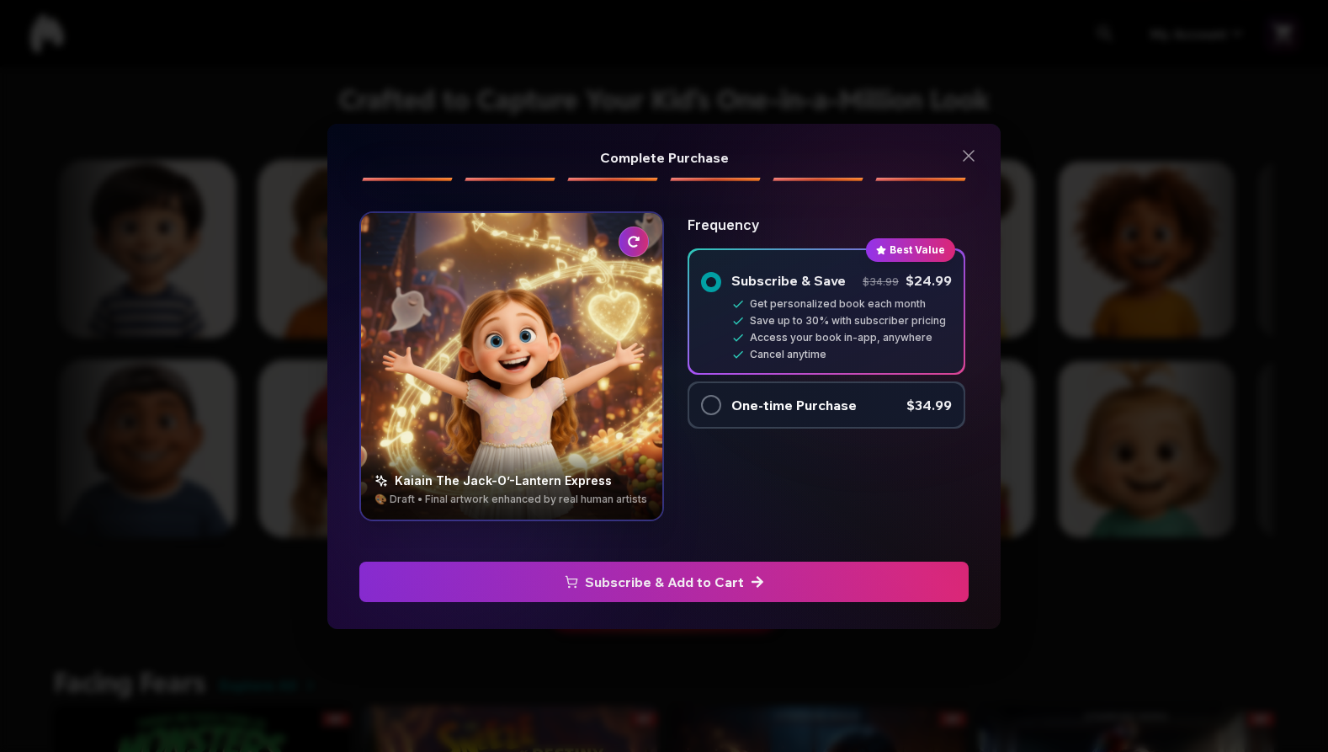 Image resolution: width=1328 pixels, height=752 pixels. Describe the element at coordinates (512, 499) in the screenshot. I see `p: 🎨 Draft • Final artwork enhanced by real human artists` at that location.